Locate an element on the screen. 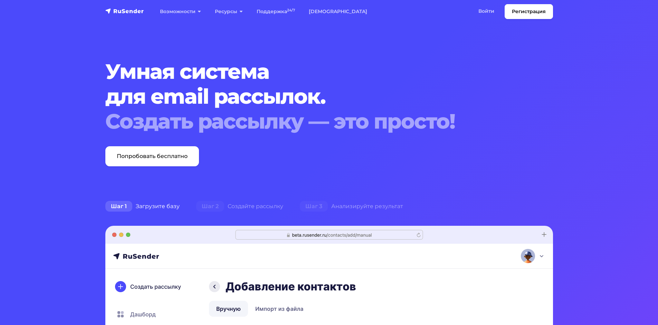 This screenshot has width=658, height=325. div: Анализируйте результат is located at coordinates (351, 206).